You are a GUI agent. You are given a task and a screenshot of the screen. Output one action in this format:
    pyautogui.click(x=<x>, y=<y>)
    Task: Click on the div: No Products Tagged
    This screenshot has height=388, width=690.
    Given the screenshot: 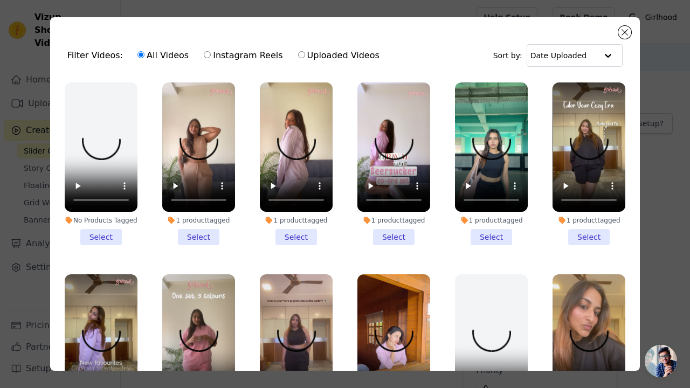 What is the action you would take?
    pyautogui.click(x=101, y=220)
    